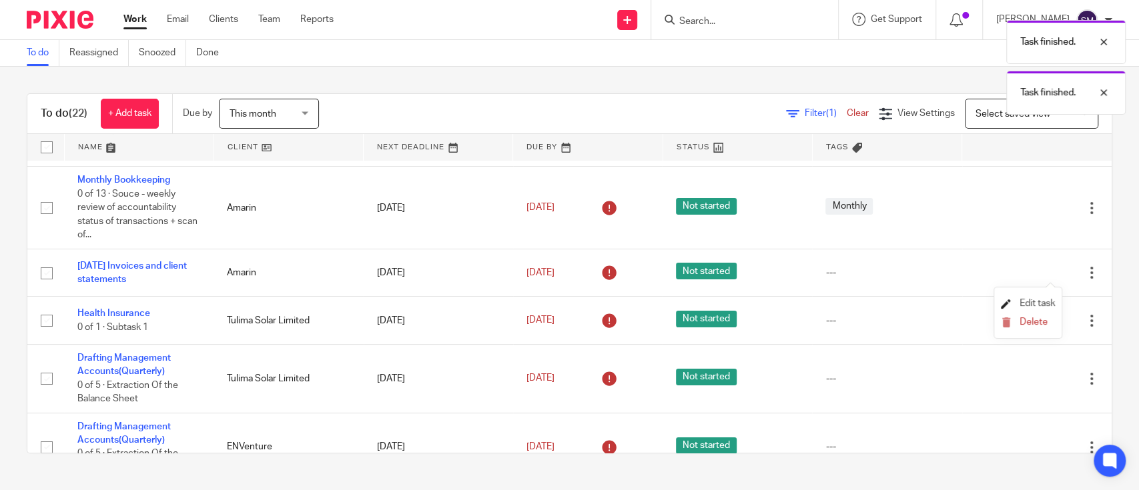 The image size is (1139, 490). I want to click on h1: To do, so click(64, 113).